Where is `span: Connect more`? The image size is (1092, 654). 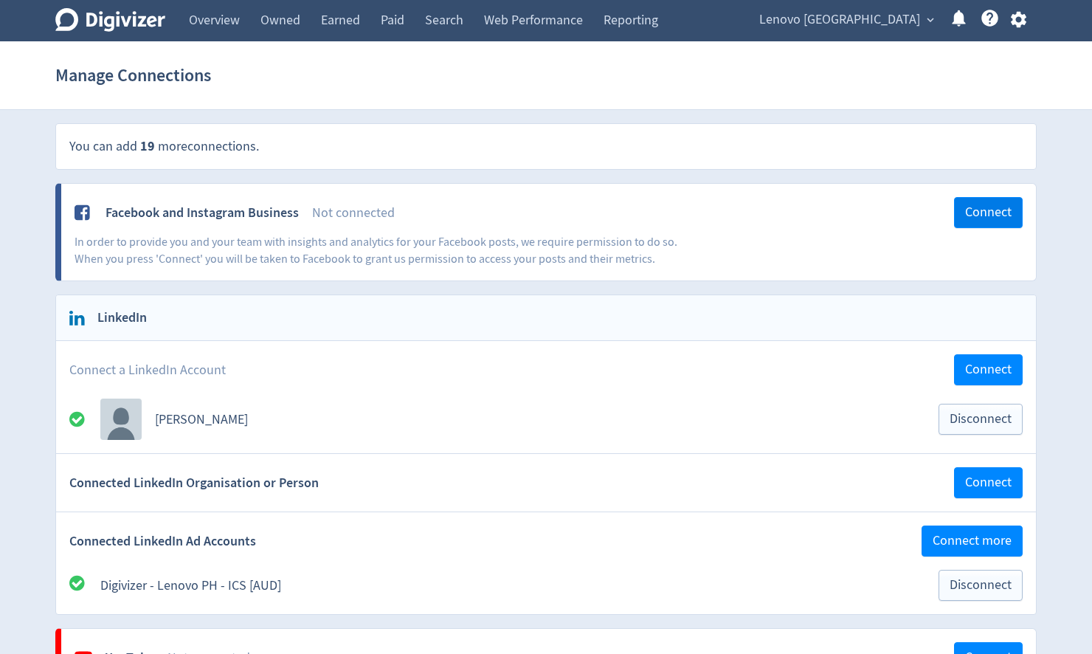
span: Connect more is located at coordinates (971, 541).